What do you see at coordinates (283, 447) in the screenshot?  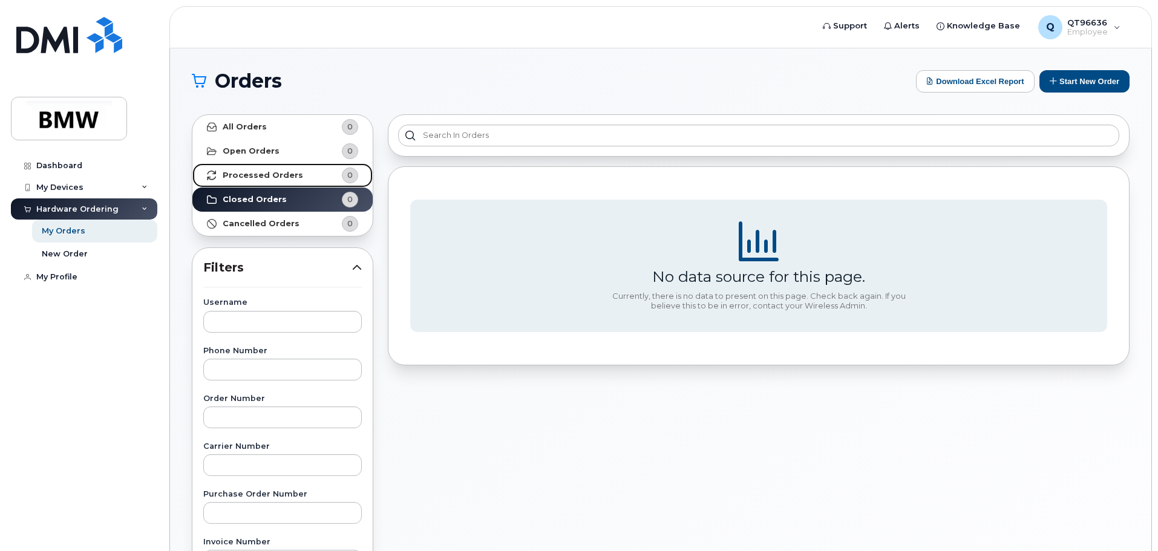 I see `label: Carrier Number` at bounding box center [283, 447].